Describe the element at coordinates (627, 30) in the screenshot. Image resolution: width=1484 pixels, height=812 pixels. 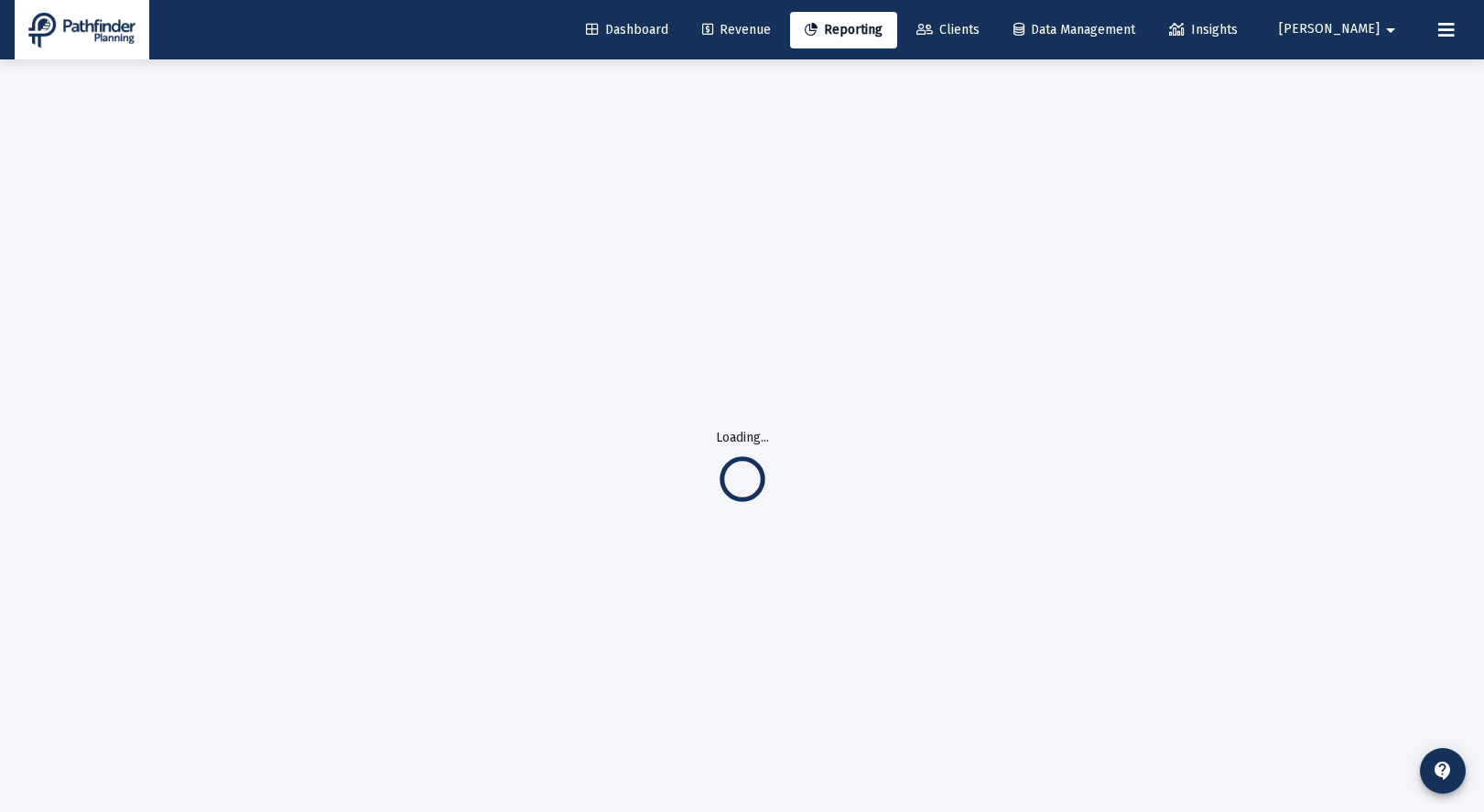
I see `a: Dashboard` at that location.